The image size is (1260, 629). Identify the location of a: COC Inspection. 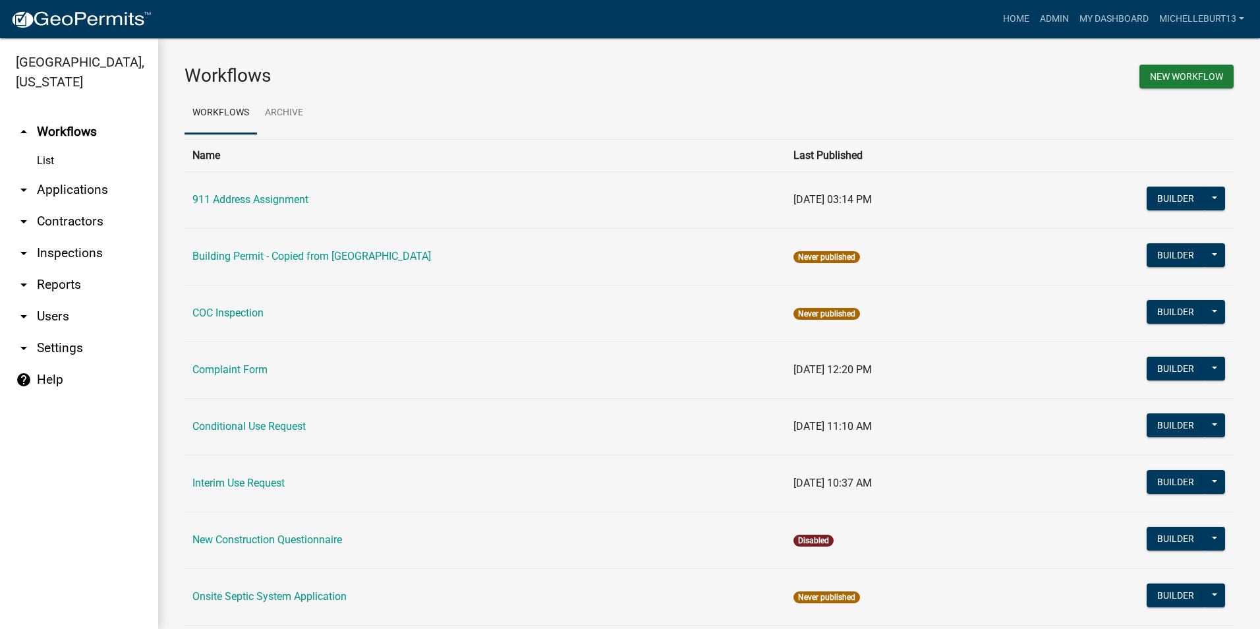
(228, 312).